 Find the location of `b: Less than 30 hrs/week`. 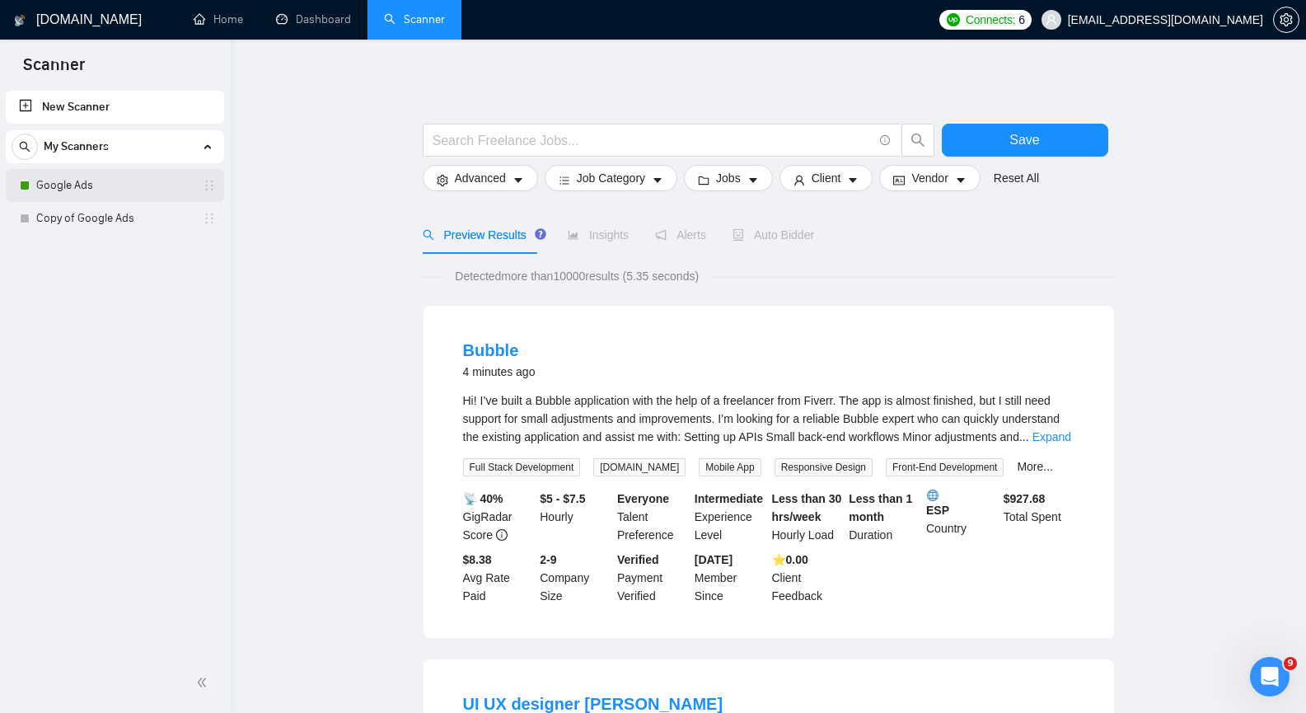

b: Less than 30 hrs/week is located at coordinates (807, 507).